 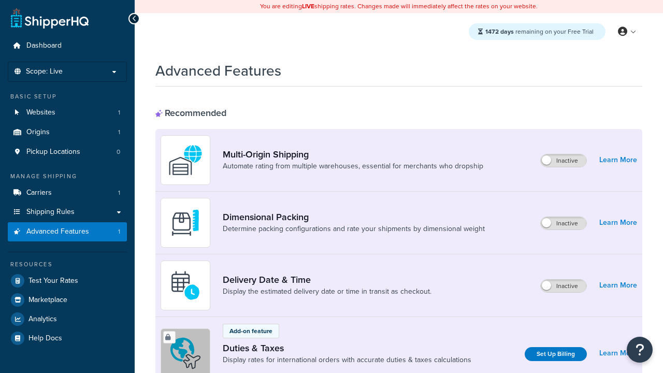 What do you see at coordinates (67, 338) in the screenshot?
I see `li: Help Docs` at bounding box center [67, 338].